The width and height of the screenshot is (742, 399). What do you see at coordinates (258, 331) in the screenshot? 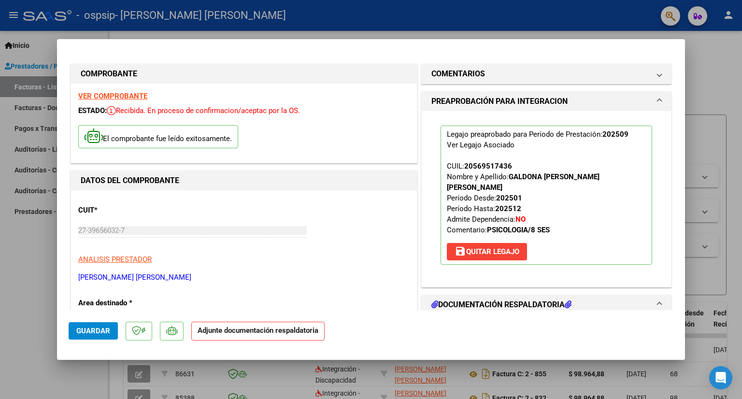
I see `strong: Adjunte documentación respaldatoria` at bounding box center [258, 331].